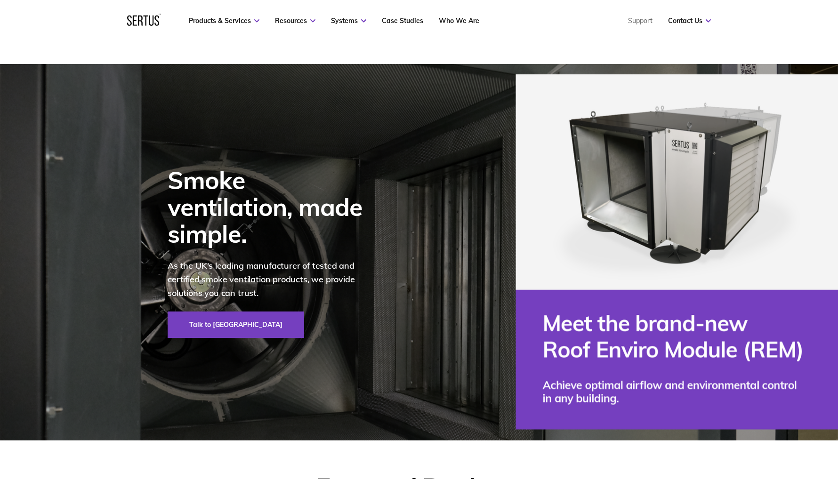 The height and width of the screenshot is (479, 838). Describe the element at coordinates (224, 21) in the screenshot. I see `a: Products & Services` at that location.